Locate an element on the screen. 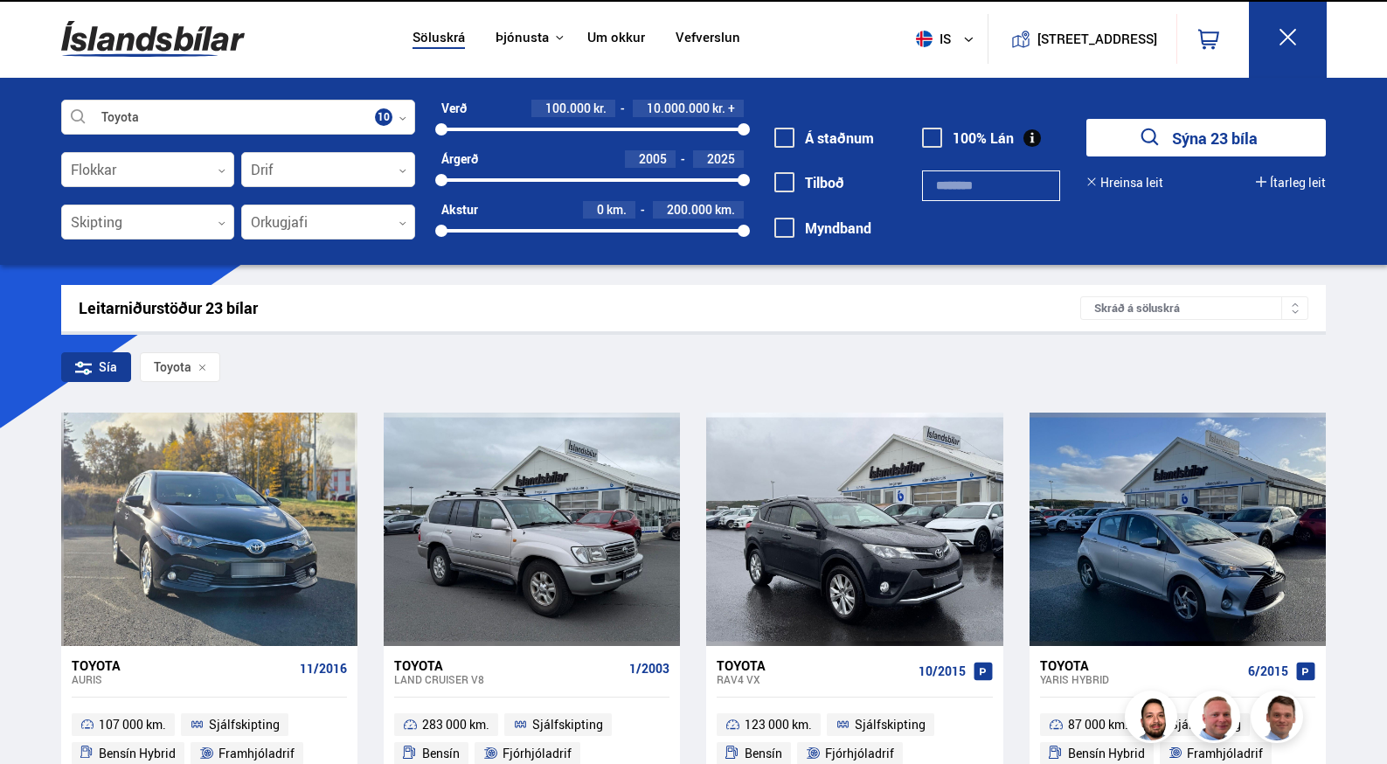  img: svg+xml;base64,PHN2ZyB4bWxucz0iaHR0cDovL3d3dy53My5vcmcvMjAwMC9zdmciIHdpZHRoPSI1MTIiIGhlaWdodD0iNT... is located at coordinates (924, 38).